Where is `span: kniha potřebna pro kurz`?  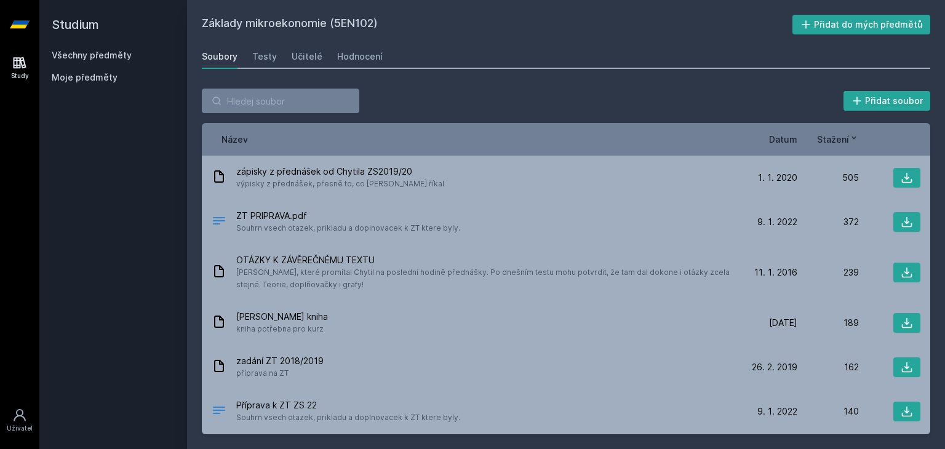
span: kniha potřebna pro kurz is located at coordinates (282, 329).